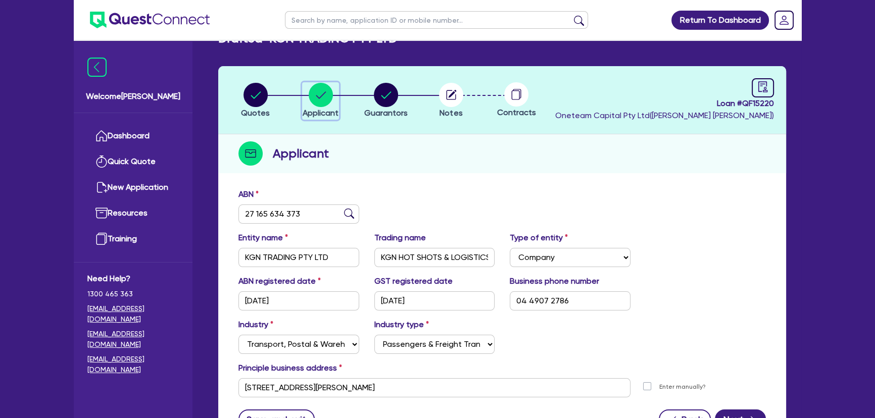 The height and width of the screenshot is (418, 875). I want to click on img: quest-connect-logo-blue, so click(150, 20).